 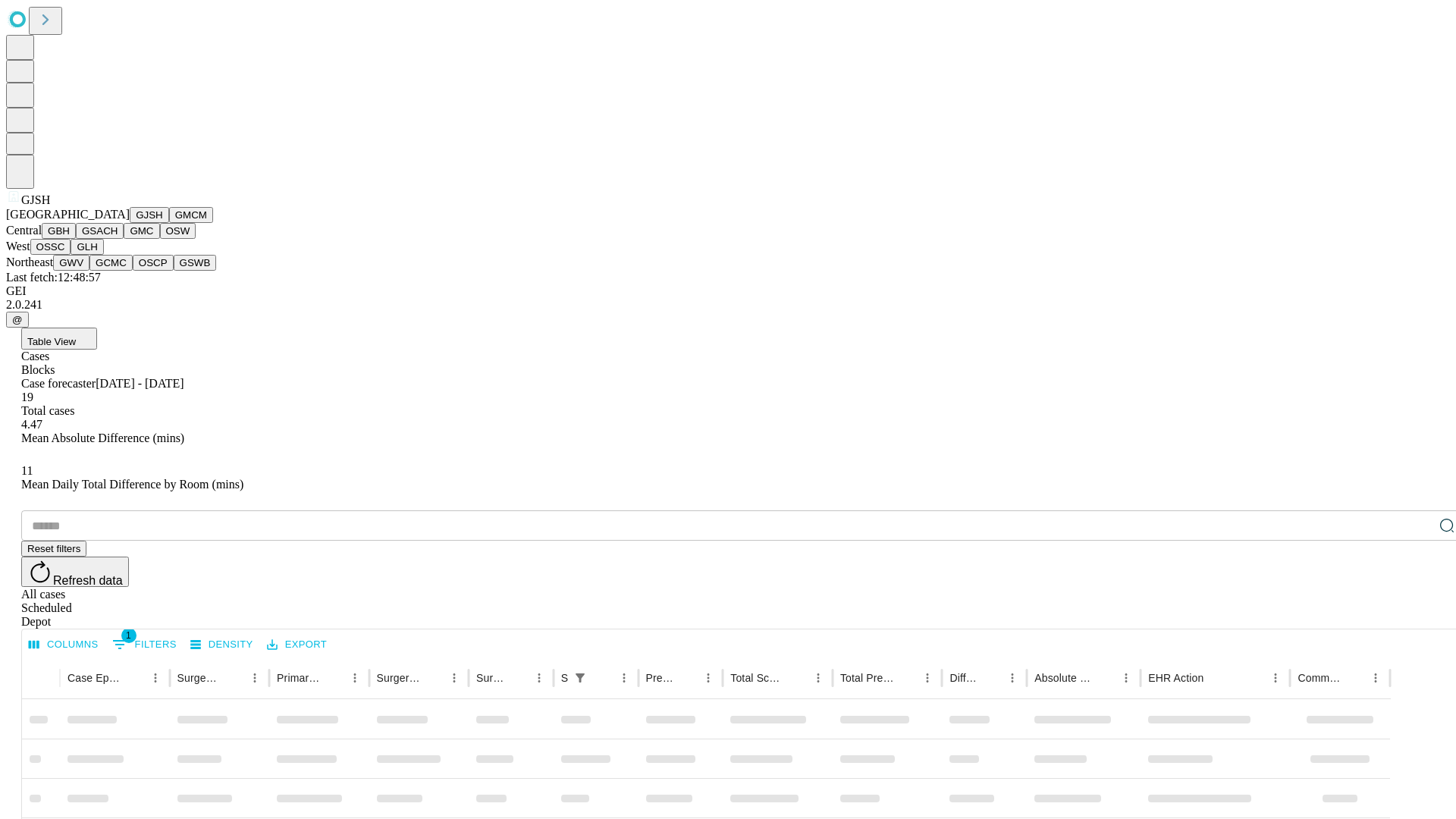 I want to click on button: OSW, so click(x=178, y=230).